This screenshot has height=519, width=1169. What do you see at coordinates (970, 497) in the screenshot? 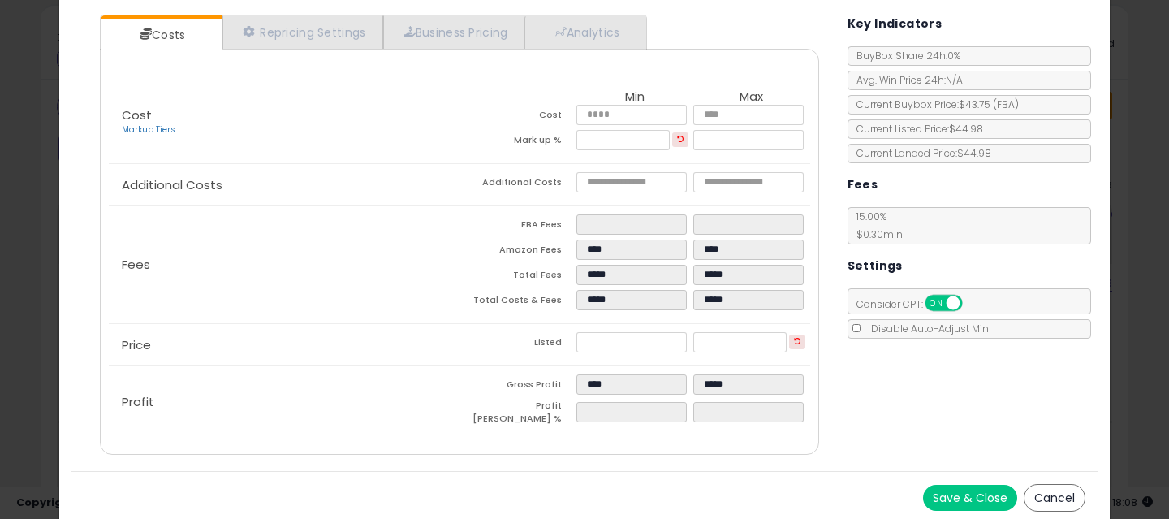
I see `button: Save & Close` at bounding box center [970, 497].